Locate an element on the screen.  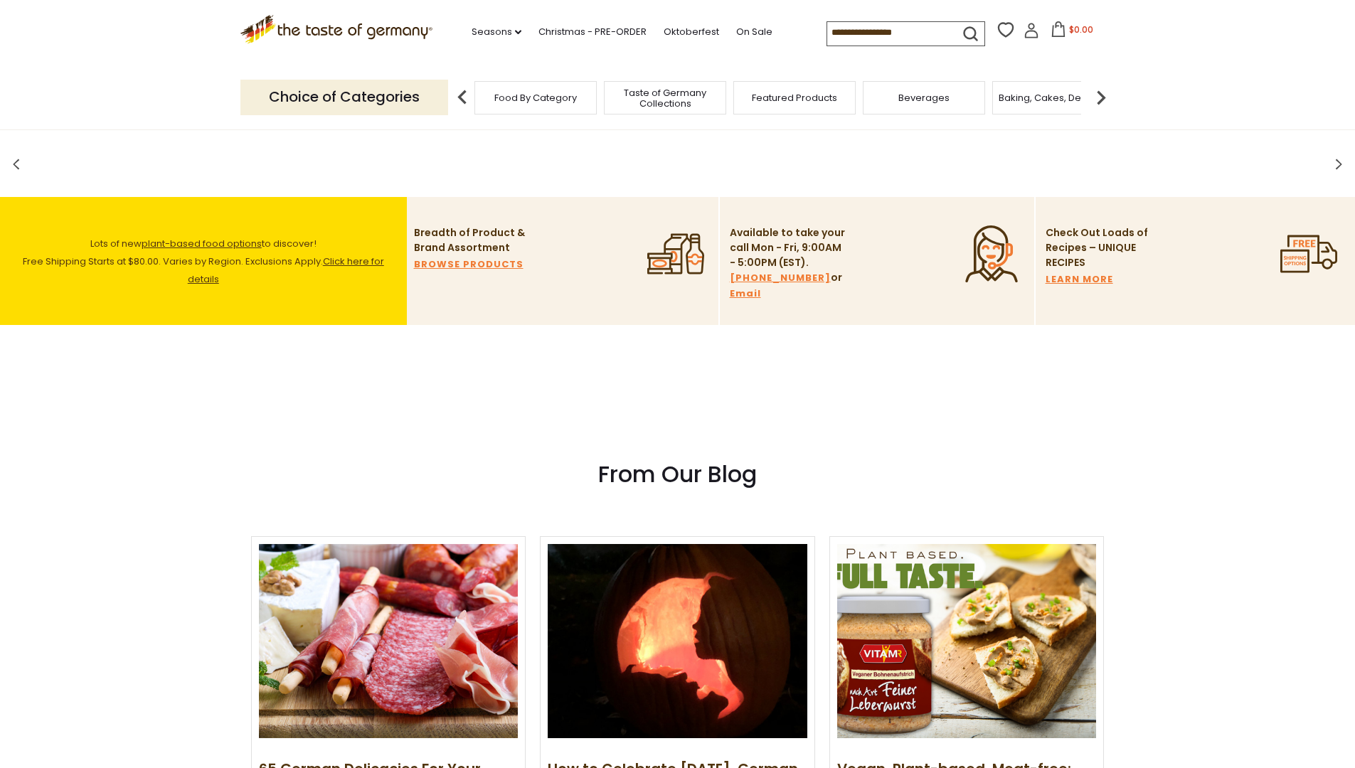
span: plant-based food options is located at coordinates (201, 243).